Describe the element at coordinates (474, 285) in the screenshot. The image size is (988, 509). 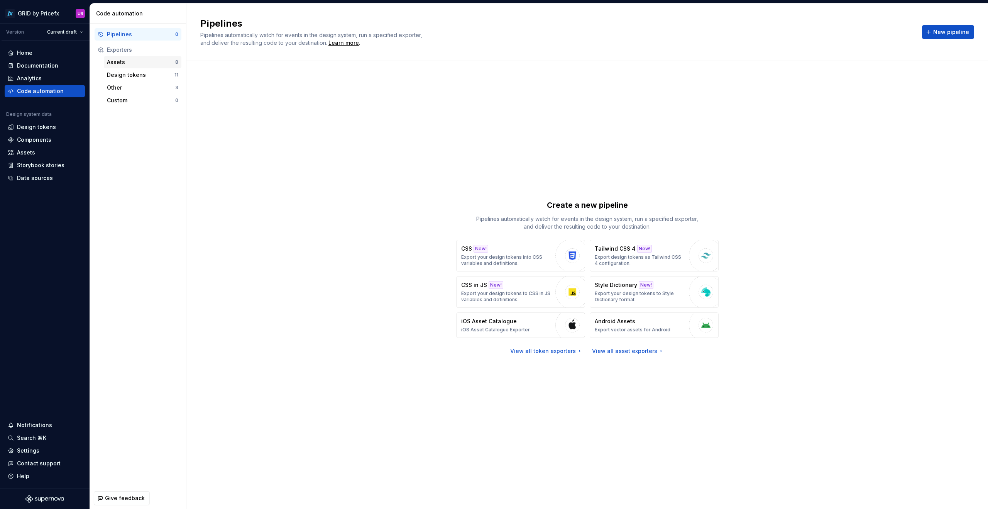
I see `p: CSS in JS` at that location.